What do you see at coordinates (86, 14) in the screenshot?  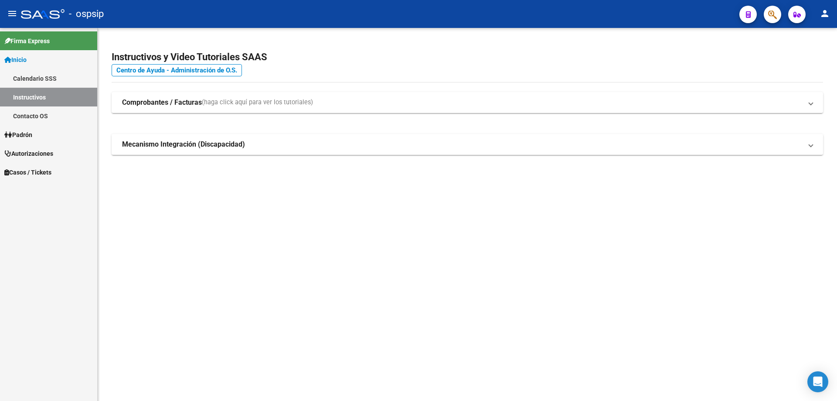 I see `span: - ospsip` at bounding box center [86, 14].